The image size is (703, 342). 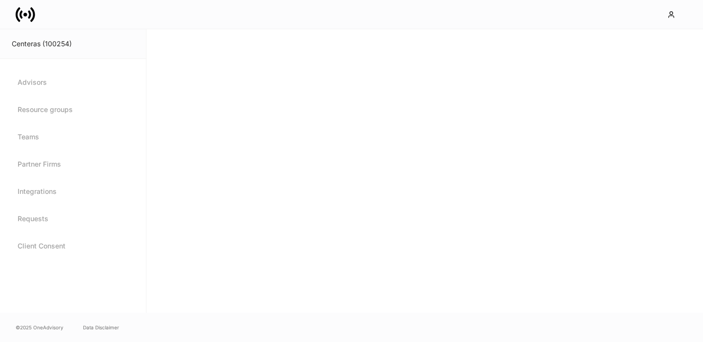 What do you see at coordinates (73, 82) in the screenshot?
I see `a: Advisors` at bounding box center [73, 82].